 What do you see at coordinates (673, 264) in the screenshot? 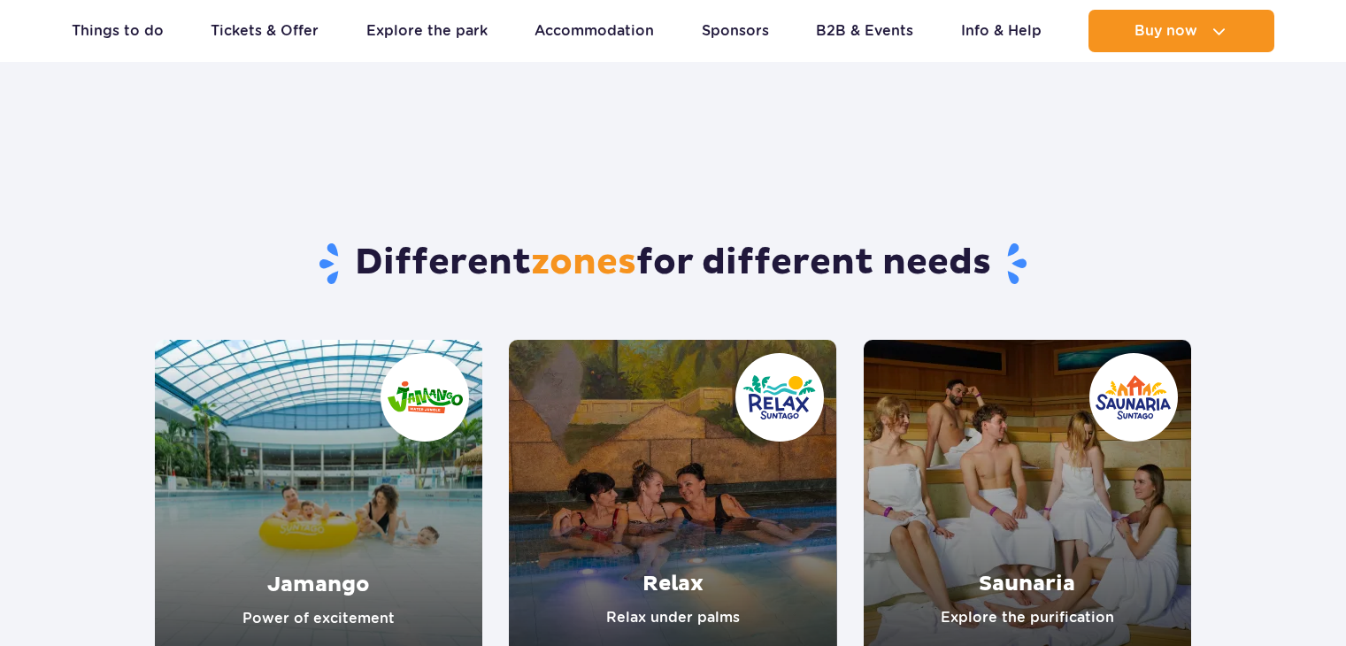
I see `h1: Different for different needs` at bounding box center [673, 264].